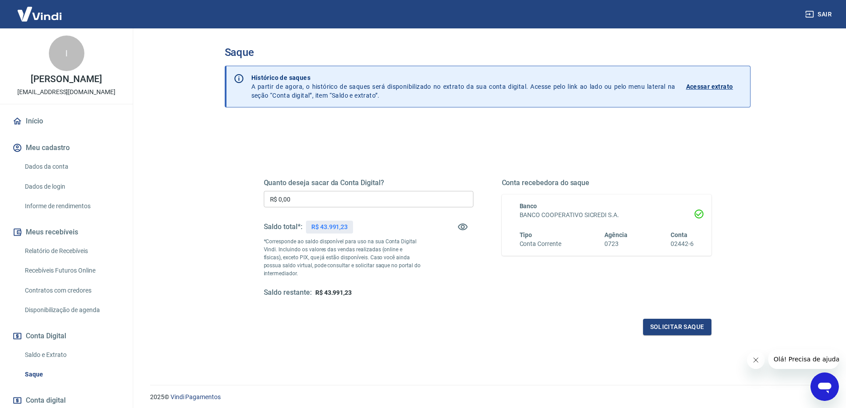 Image resolution: width=846 pixels, height=408 pixels. Describe the element at coordinates (487, 397) in the screenshot. I see `p: 2025 ©` at that location.